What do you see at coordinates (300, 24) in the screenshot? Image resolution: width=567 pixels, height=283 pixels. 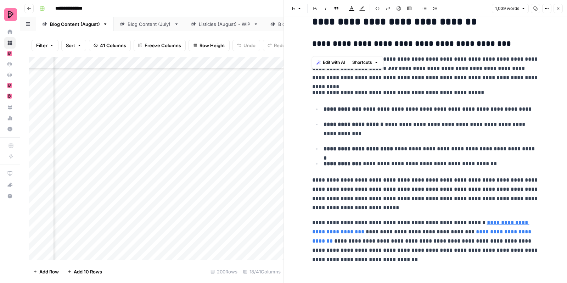 I see `div: Blog Content (May)` at bounding box center [300, 24].